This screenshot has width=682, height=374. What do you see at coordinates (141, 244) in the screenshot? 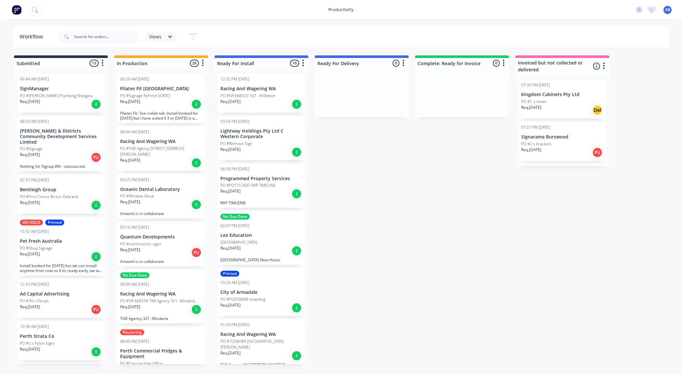
I see `p: PO #construction signs` at bounding box center [141, 244].